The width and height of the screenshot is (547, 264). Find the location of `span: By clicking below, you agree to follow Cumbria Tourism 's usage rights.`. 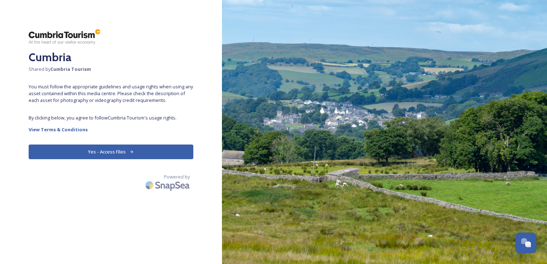

span: By clicking below, you agree to follow Cumbria Tourism 's usage rights. is located at coordinates (111, 118).